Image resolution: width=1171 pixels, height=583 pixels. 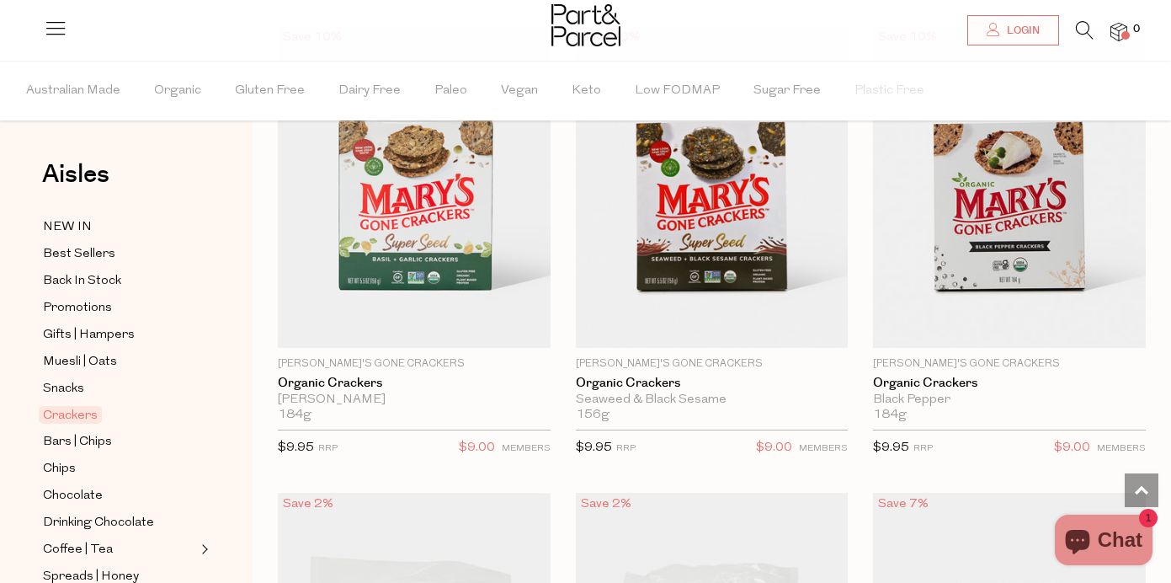 What do you see at coordinates (76, 183) in the screenshot?
I see `a: Aisles` at bounding box center [76, 183].